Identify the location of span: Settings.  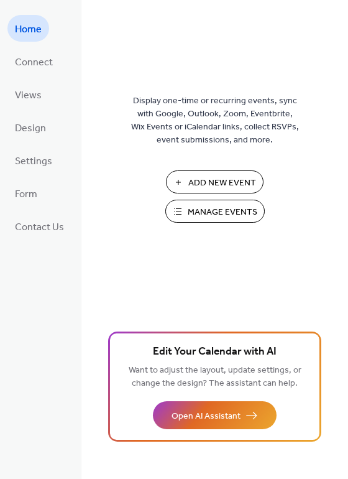
(34, 161).